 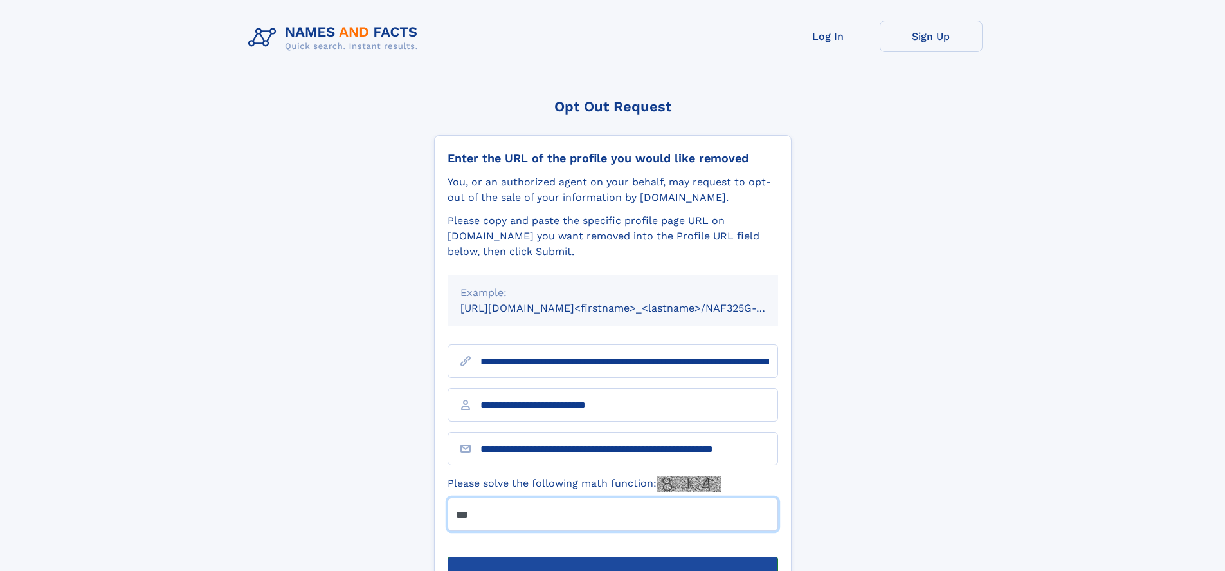 What do you see at coordinates (931, 36) in the screenshot?
I see `a: Sign Up` at bounding box center [931, 36].